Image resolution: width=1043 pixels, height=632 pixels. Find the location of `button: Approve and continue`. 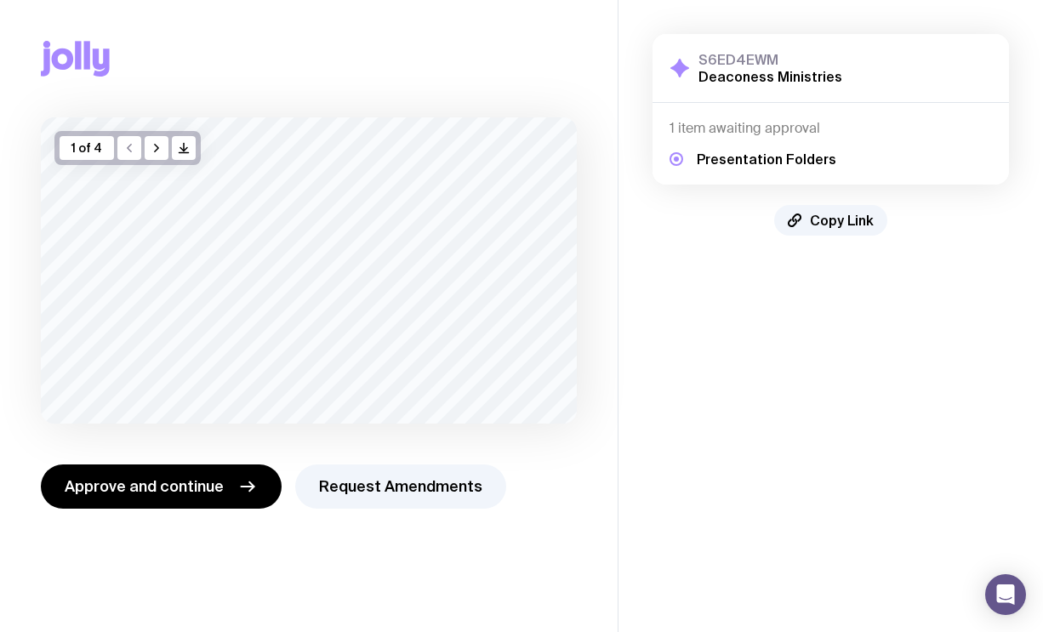

button: Approve and continue is located at coordinates (161, 486).